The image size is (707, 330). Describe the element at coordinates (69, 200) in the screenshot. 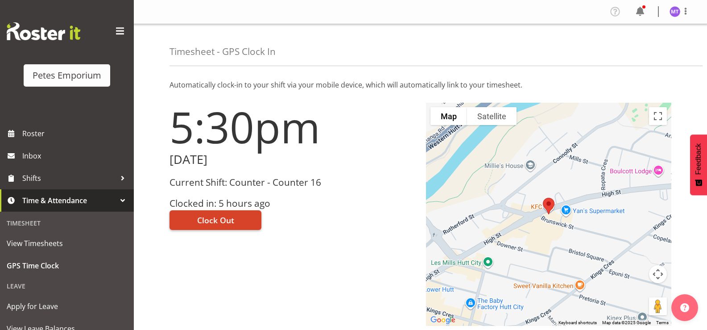

I see `span: Time & Attendance` at that location.